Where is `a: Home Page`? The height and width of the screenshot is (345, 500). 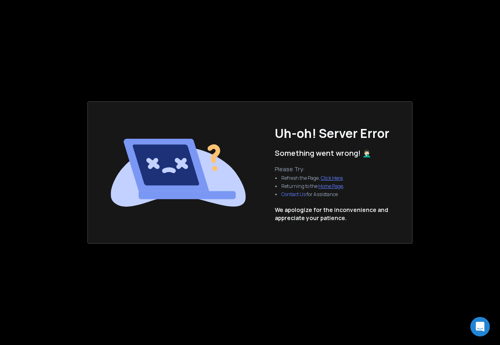
a: Home Page is located at coordinates (331, 186).